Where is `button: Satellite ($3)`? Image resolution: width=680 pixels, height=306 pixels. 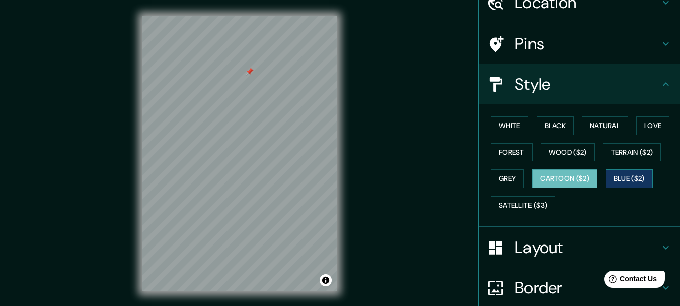
button: Satellite ($3) is located at coordinates (523, 205).